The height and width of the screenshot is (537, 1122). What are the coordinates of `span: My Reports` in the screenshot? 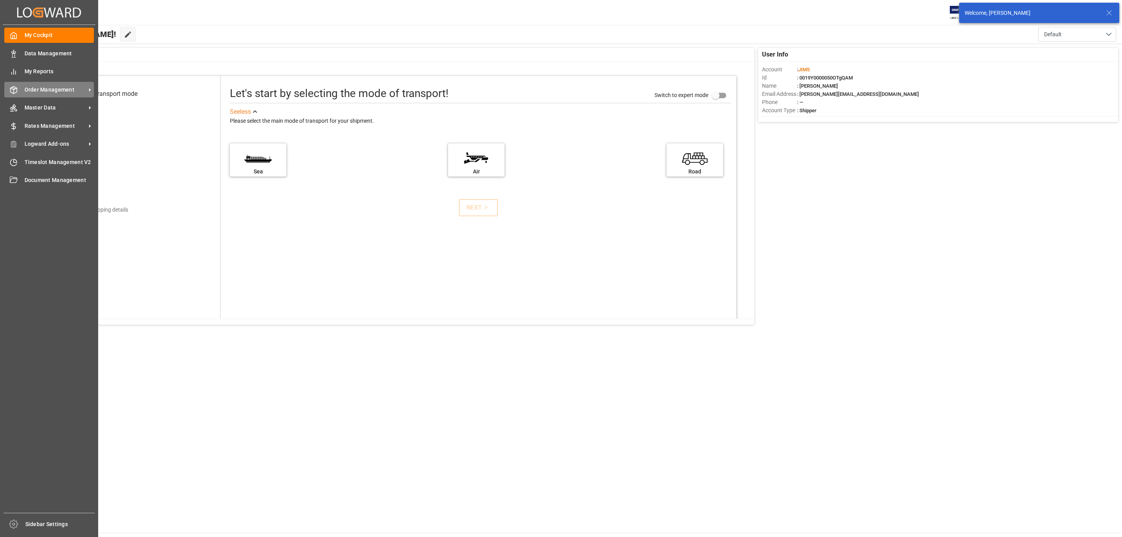 It's located at (59, 71).